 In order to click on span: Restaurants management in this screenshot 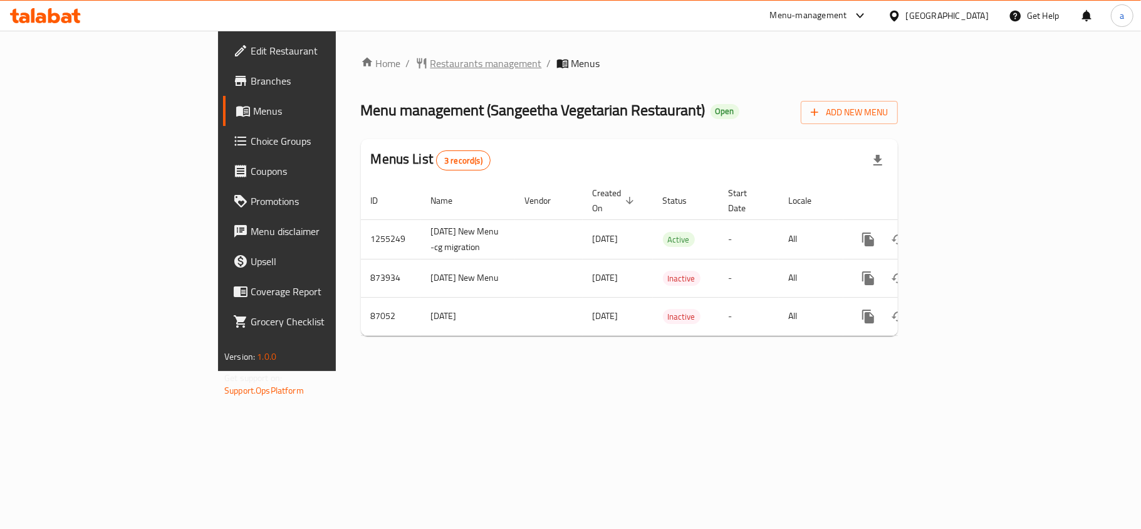, I will do `click(486, 63)`.